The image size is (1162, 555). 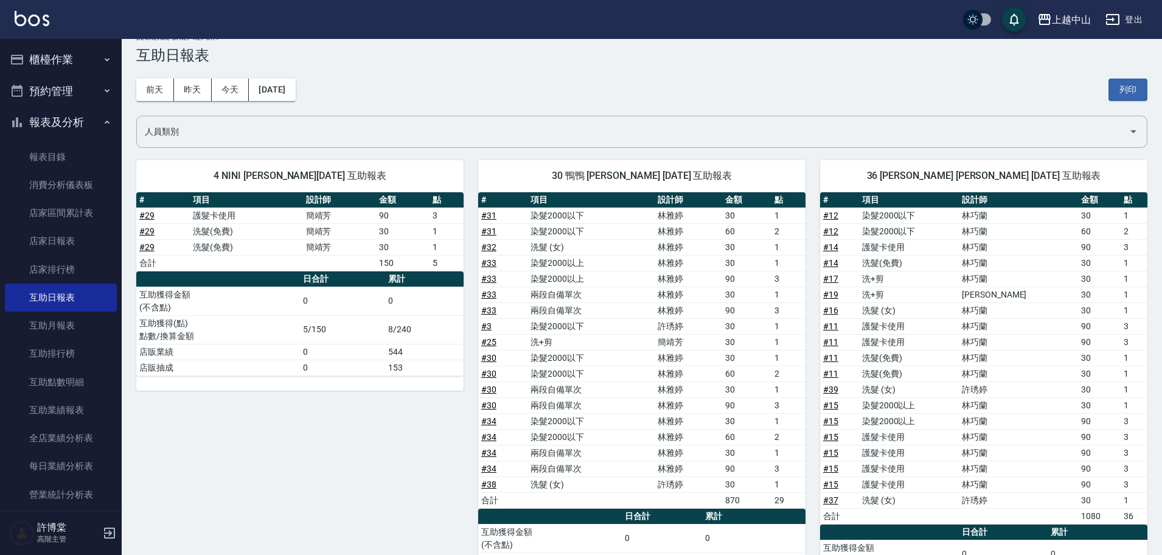 What do you see at coordinates (424, 352) in the screenshot?
I see `td: 544` at bounding box center [424, 352].